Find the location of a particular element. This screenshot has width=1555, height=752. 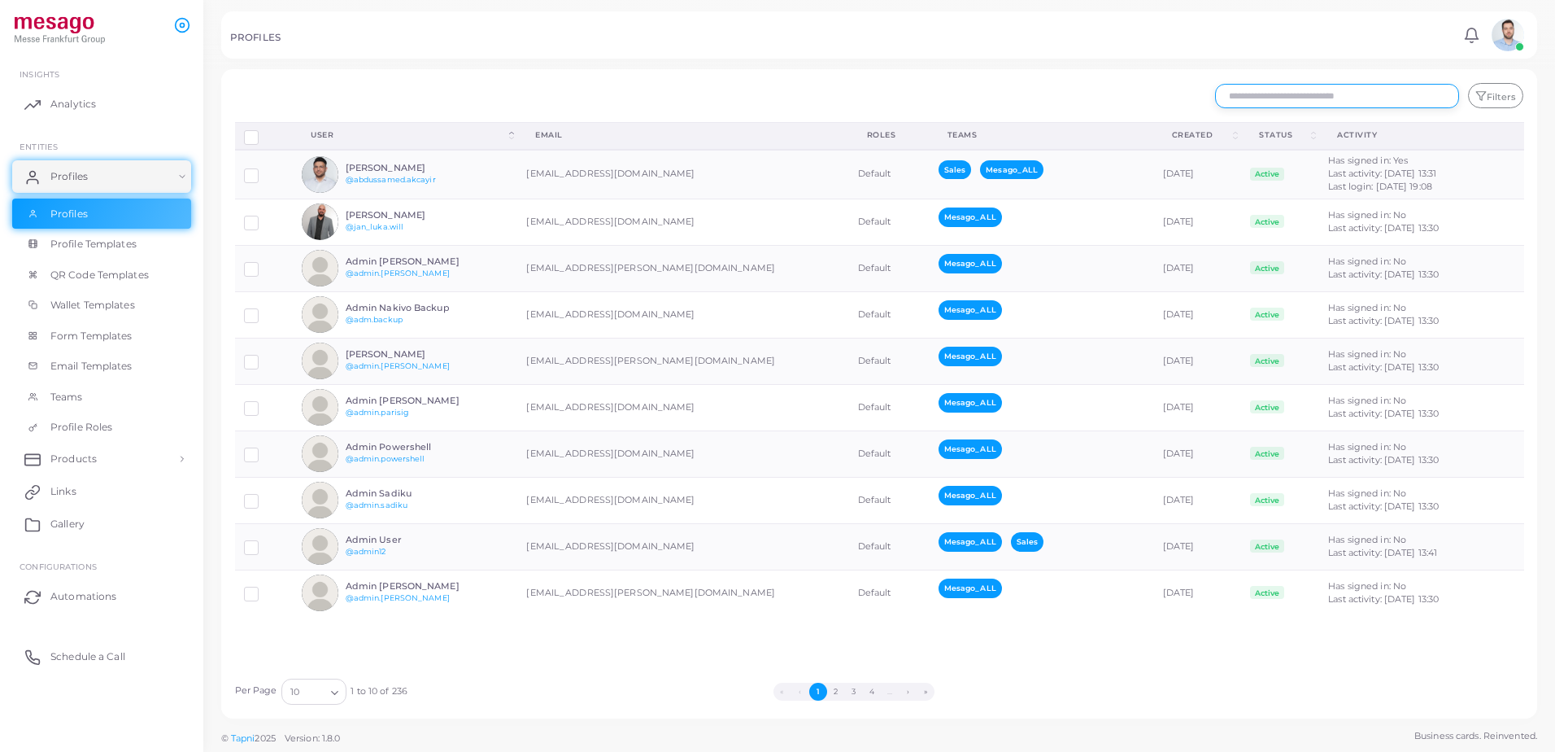

a: avatar is located at coordinates (1507, 35).